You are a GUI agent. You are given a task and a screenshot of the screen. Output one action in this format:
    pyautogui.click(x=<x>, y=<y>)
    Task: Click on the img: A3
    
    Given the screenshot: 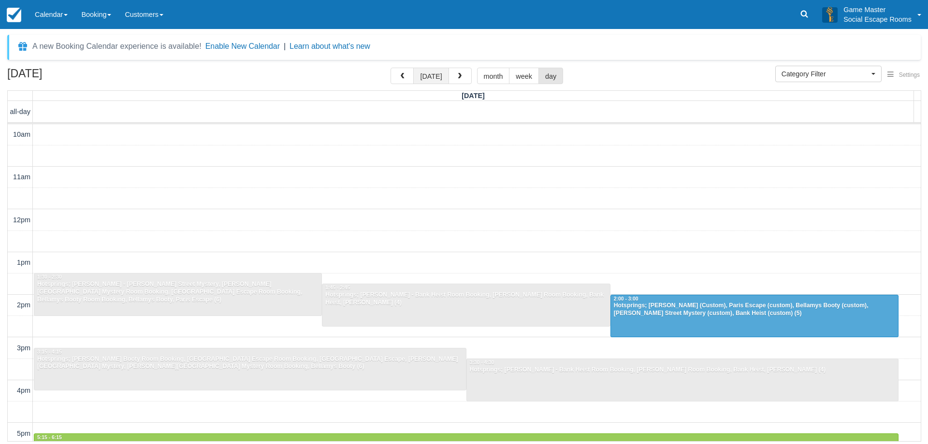 What is the action you would take?
    pyautogui.click(x=830, y=14)
    